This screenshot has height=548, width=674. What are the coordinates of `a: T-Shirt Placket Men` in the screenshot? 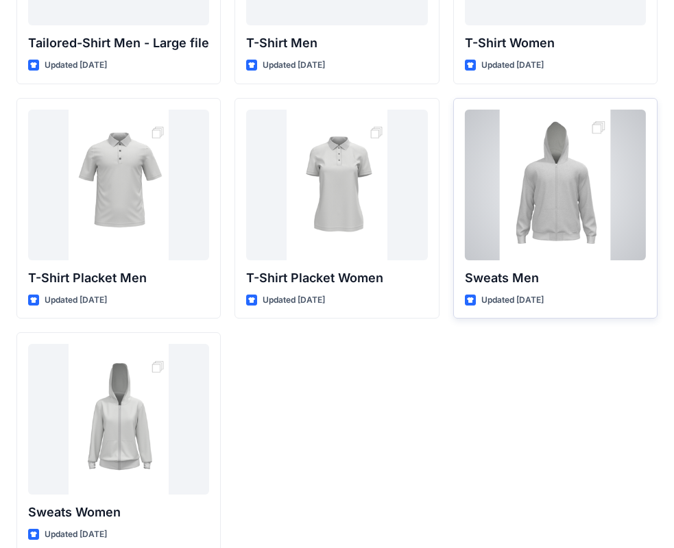 It's located at (119, 185).